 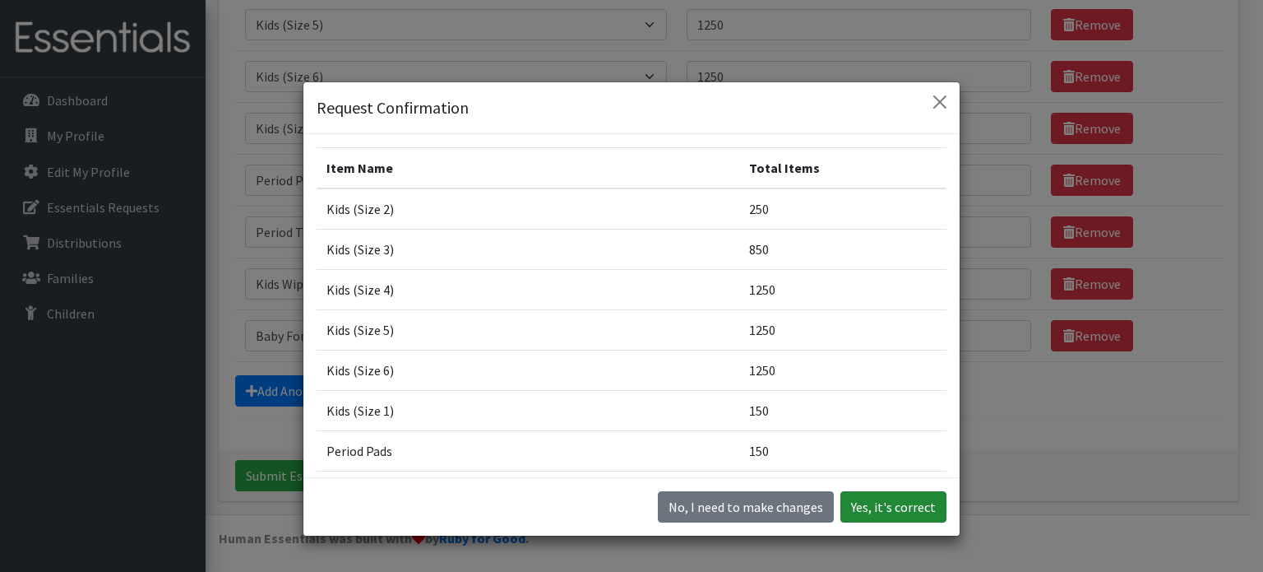 I want to click on td: Period Tampons, so click(x=528, y=491).